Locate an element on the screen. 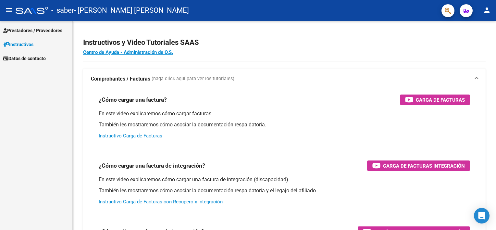 The height and width of the screenshot is (230, 496). strong: Comprobantes / Facturas is located at coordinates (120, 79).